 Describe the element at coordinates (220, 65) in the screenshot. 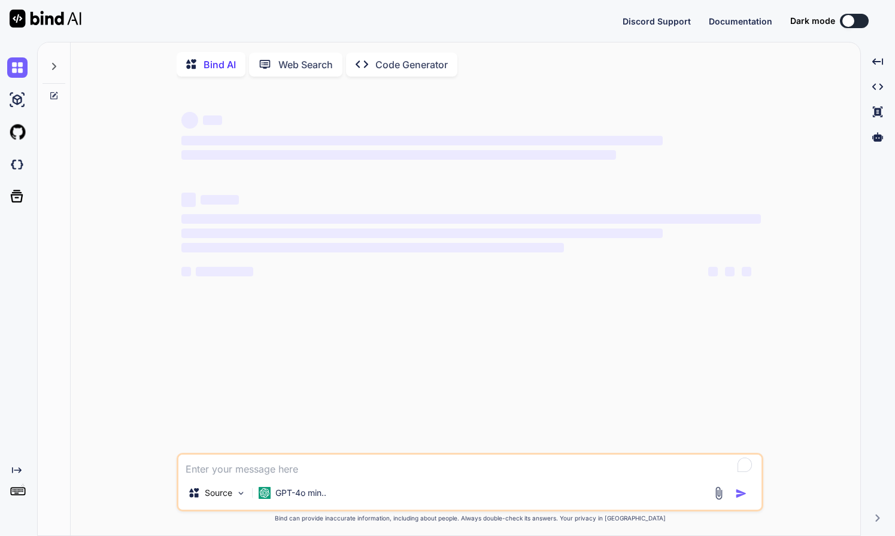

I see `p: Bind AI` at that location.